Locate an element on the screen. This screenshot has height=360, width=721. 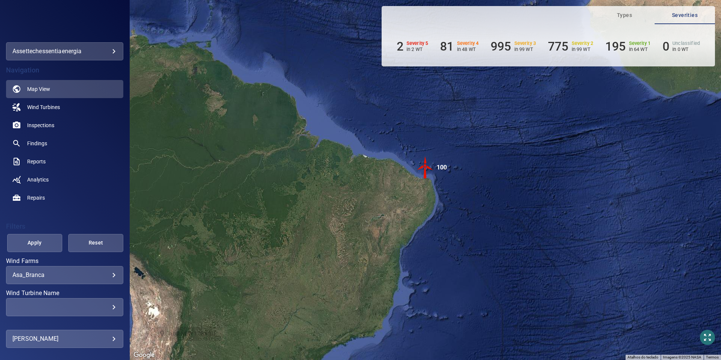
button: Reset is located at coordinates (96, 243).